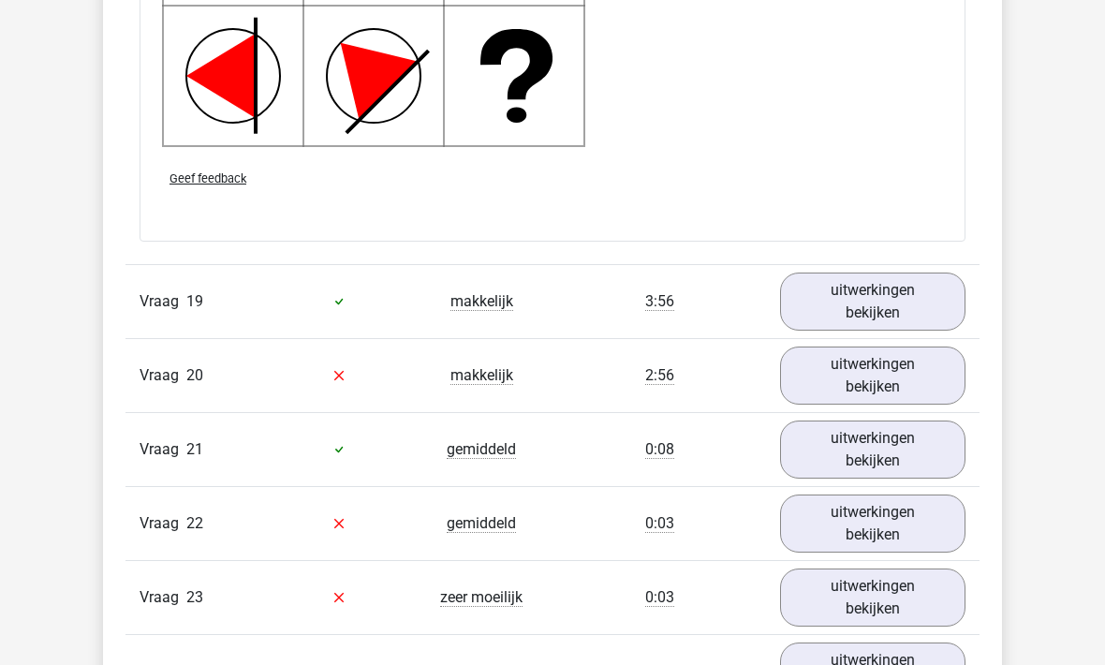  What do you see at coordinates (659, 376) in the screenshot?
I see `span: 2:56` at bounding box center [659, 376].